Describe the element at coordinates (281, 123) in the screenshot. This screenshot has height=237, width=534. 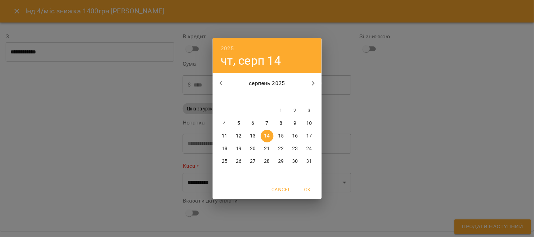
I see `button: 8` at that location.